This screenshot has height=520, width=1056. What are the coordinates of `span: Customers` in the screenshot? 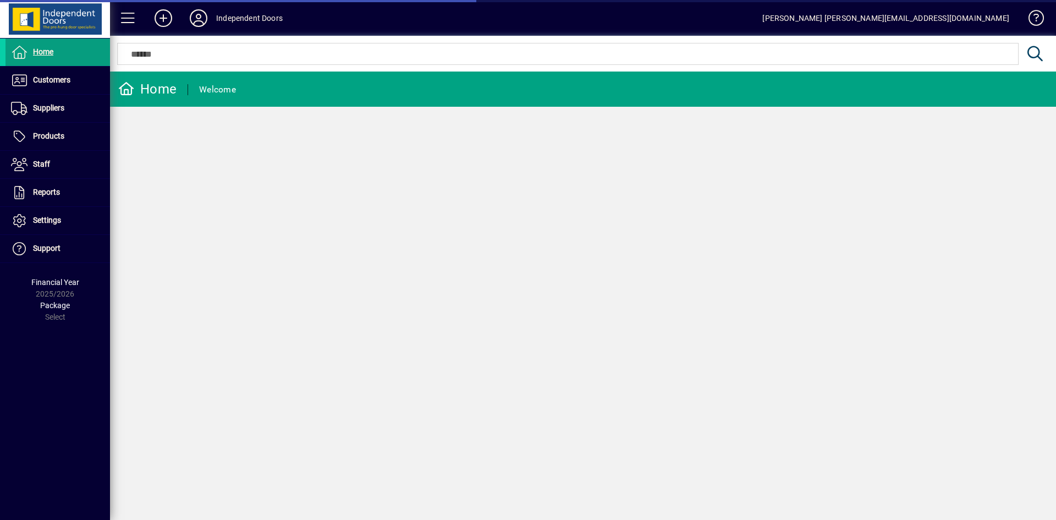 It's located at (52, 80).